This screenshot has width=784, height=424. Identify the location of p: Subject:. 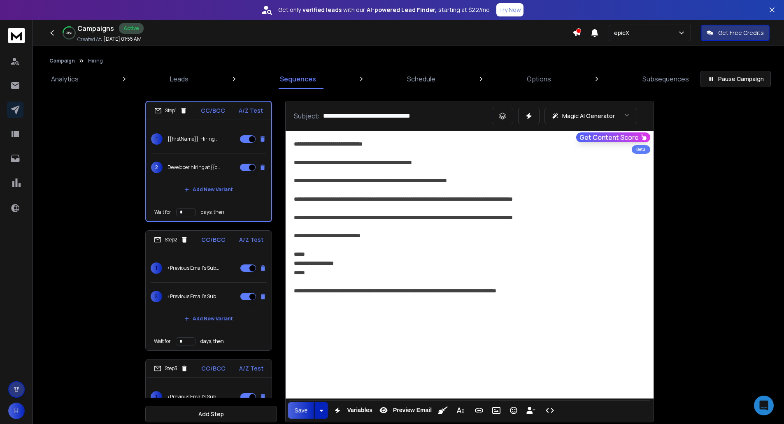
(306, 116).